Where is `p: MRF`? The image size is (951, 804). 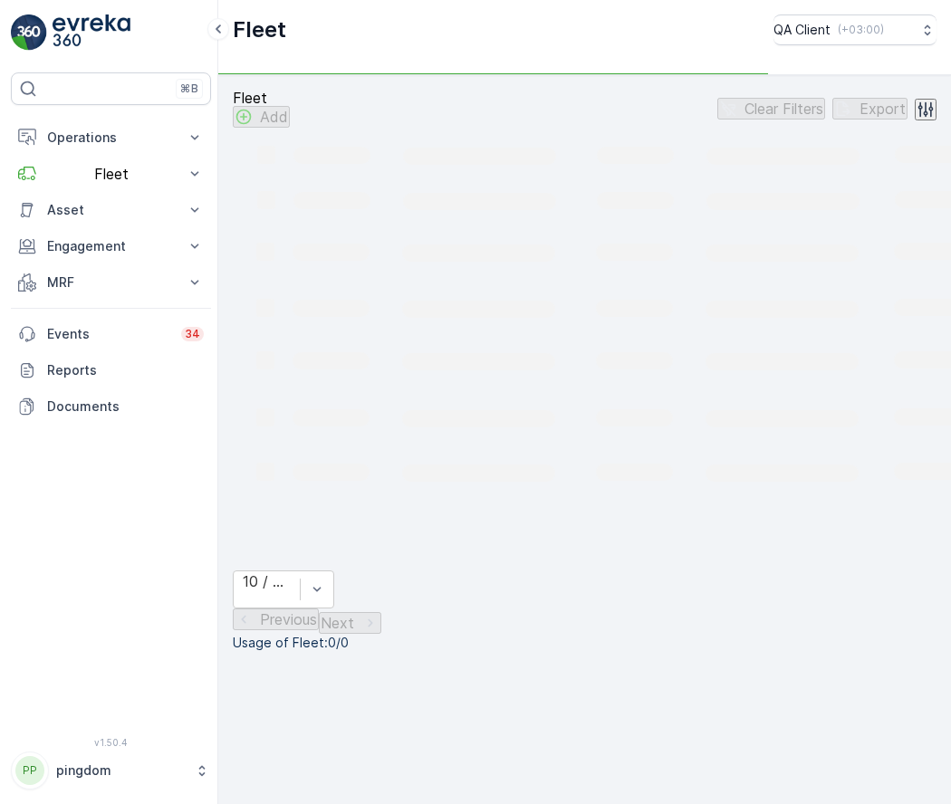
p: MRF is located at coordinates (110, 282).